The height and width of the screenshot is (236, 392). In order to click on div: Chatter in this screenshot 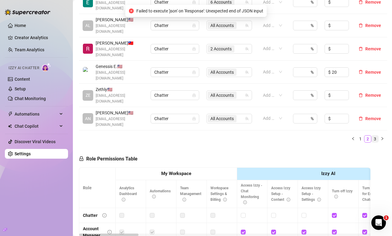, I will do `click(90, 216)`.